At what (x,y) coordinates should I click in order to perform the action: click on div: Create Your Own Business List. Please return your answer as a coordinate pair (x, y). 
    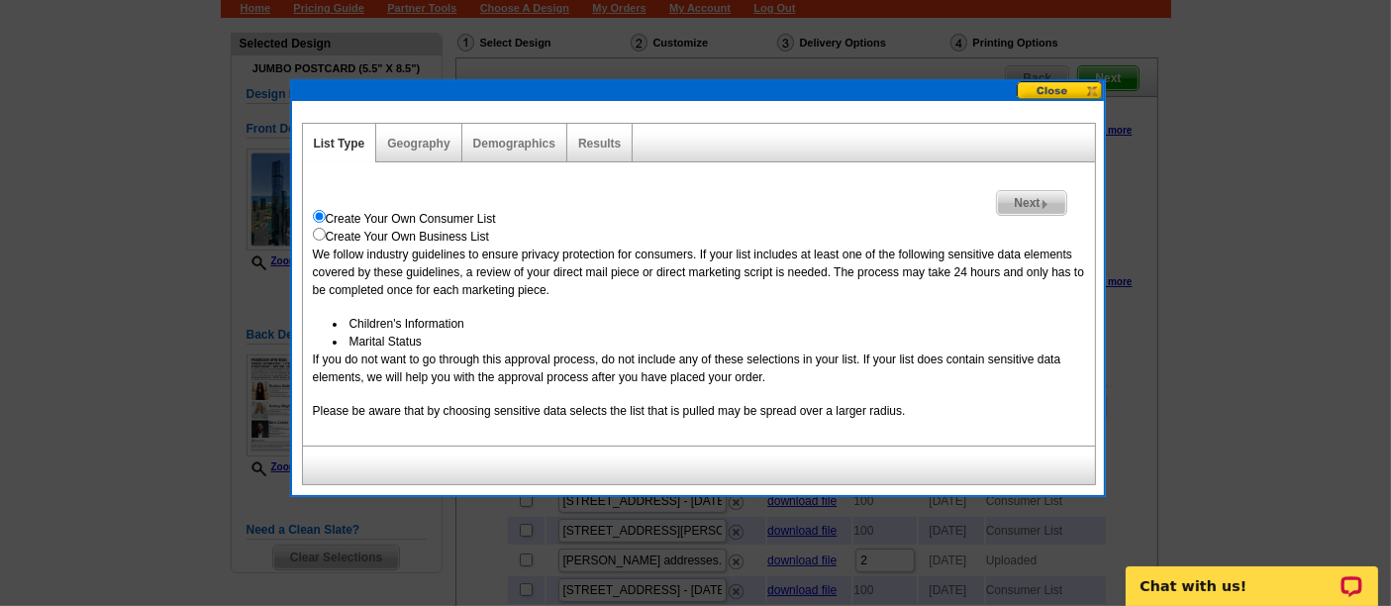
    Looking at the image, I should click on (699, 237).